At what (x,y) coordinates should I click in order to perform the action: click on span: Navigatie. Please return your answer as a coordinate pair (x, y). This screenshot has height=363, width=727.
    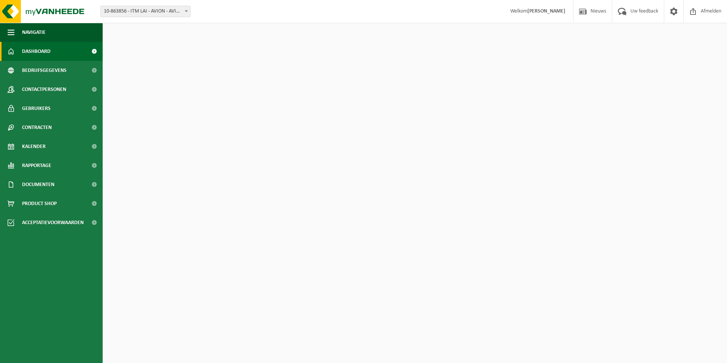
    Looking at the image, I should click on (34, 32).